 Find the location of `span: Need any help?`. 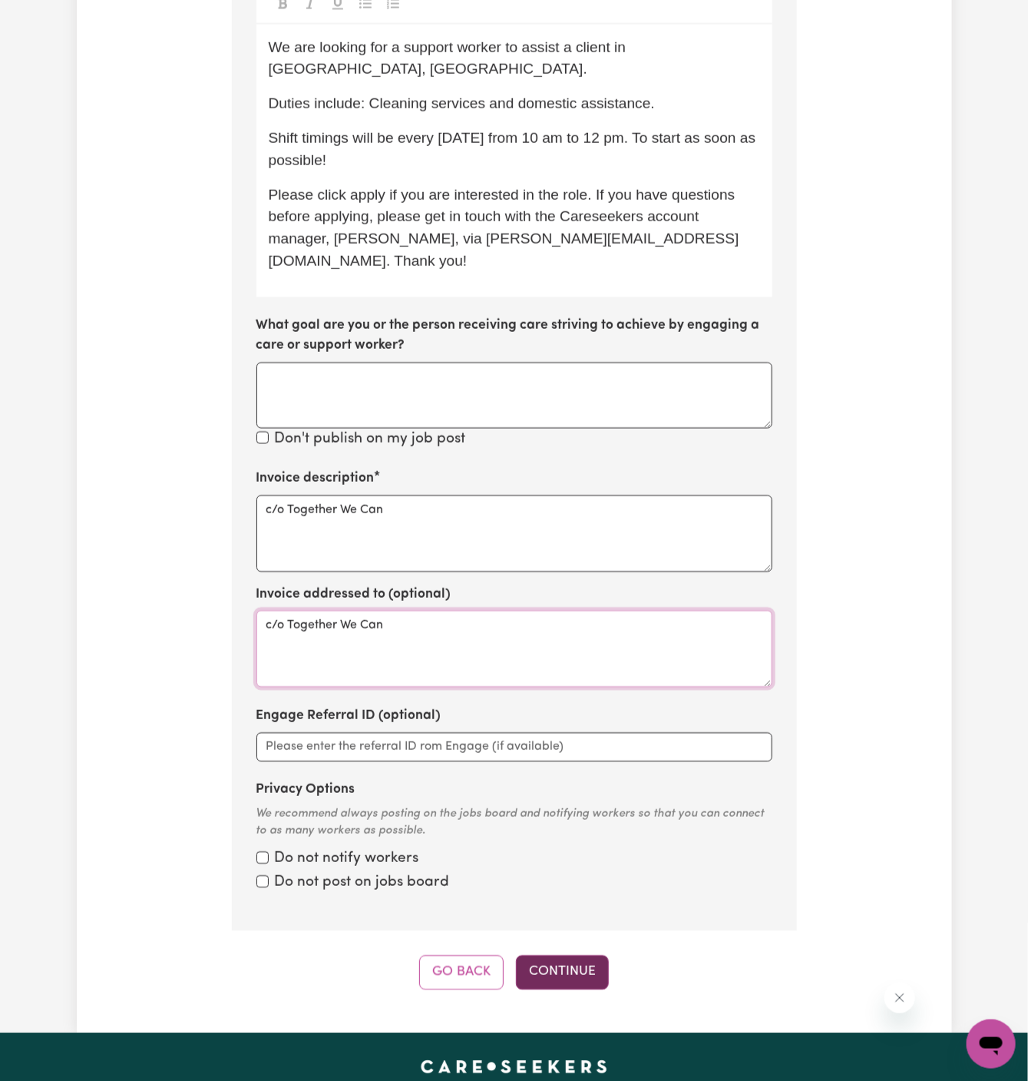

span: Need any help? is located at coordinates (51, 17).